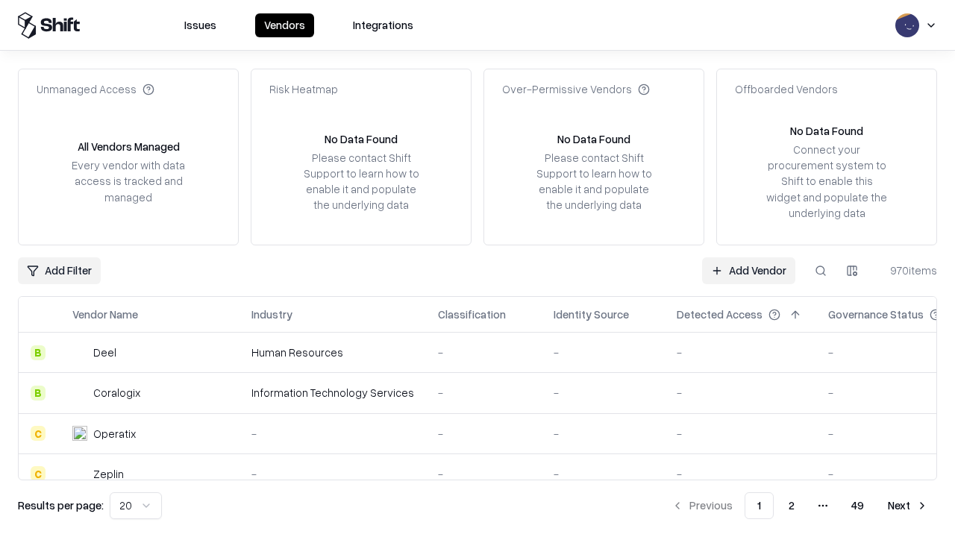 This screenshot has width=955, height=537. Describe the element at coordinates (304, 89) in the screenshot. I see `div: Risk Heatmap` at that location.